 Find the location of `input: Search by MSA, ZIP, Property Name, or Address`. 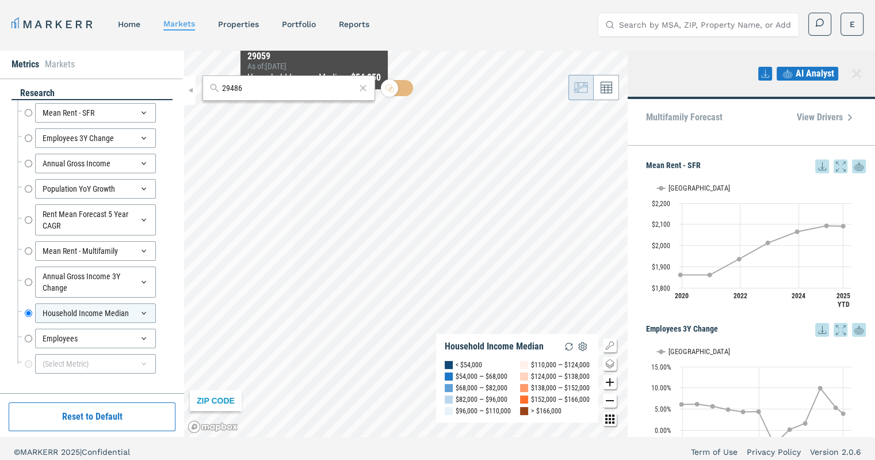

input: Search by MSA, ZIP, Property Name, or Address is located at coordinates (705, 25).